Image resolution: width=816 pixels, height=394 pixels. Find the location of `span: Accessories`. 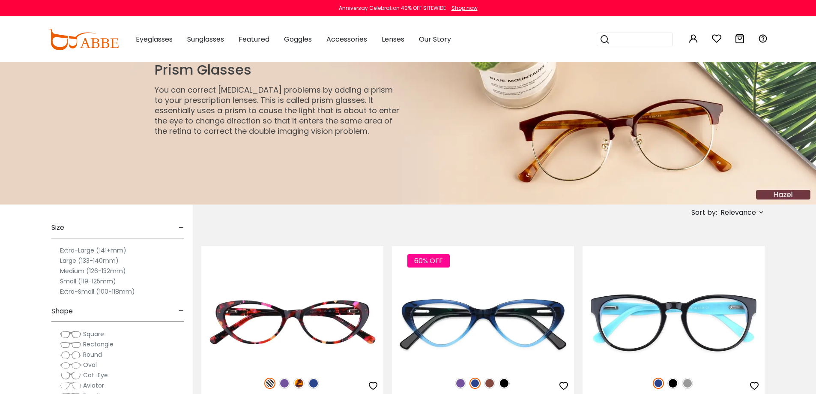

span: Accessories is located at coordinates (347, 39).